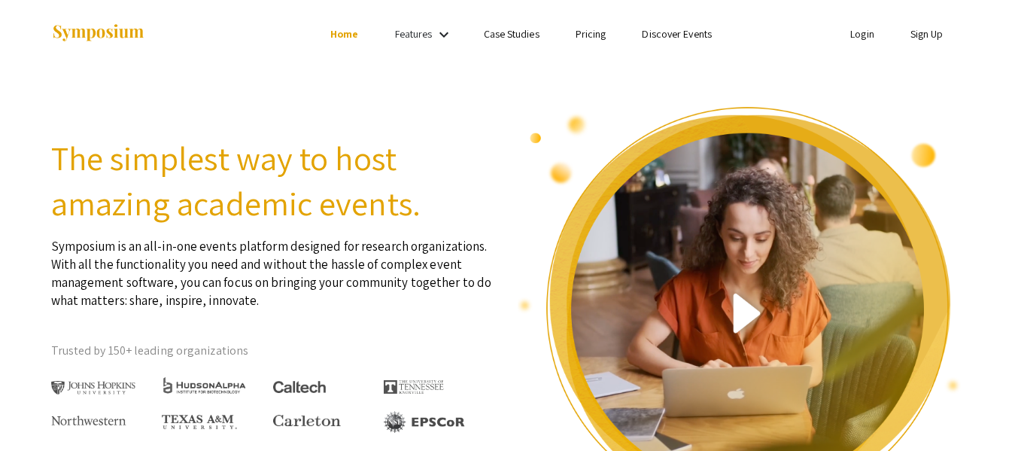 The image size is (1012, 451). Describe the element at coordinates (98, 33) in the screenshot. I see `img: Symposium by ForagerOne` at that location.